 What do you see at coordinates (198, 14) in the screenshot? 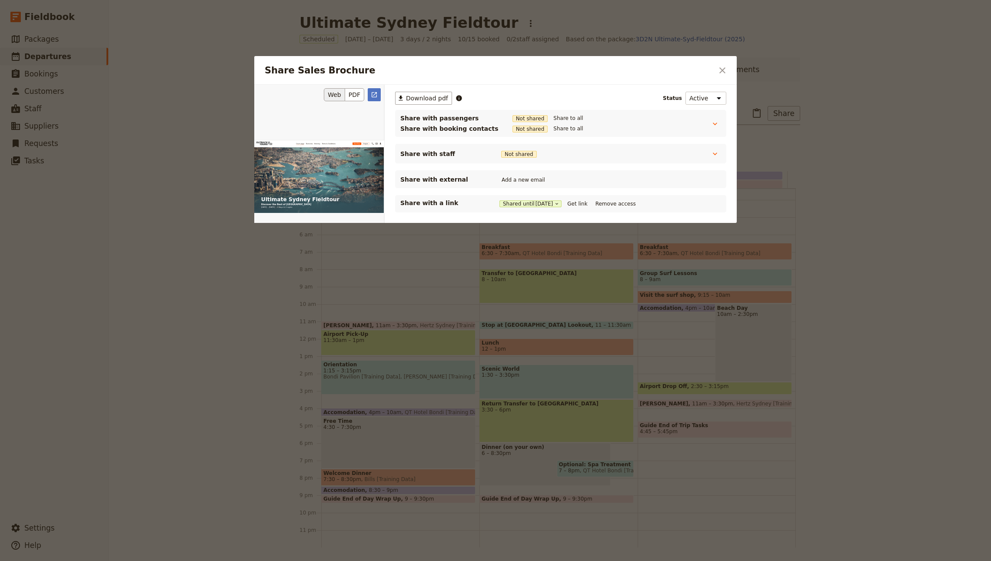
I see `a: Cover page` at bounding box center [198, 14].